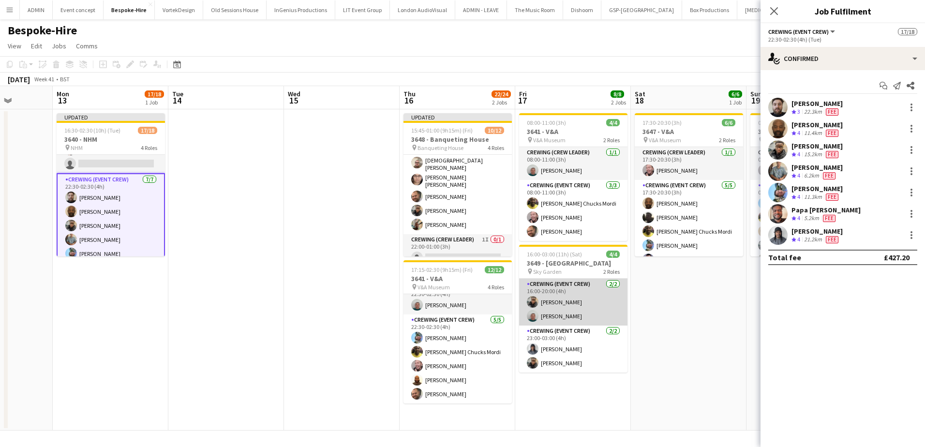  What do you see at coordinates (812, 154) in the screenshot?
I see `div: 15.2km` at bounding box center [812, 154].